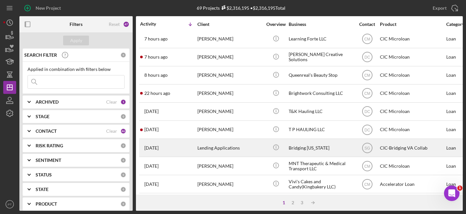 This screenshot has height=214, width=466. What do you see at coordinates (46, 131) in the screenshot?
I see `b: CONTACT` at bounding box center [46, 131].